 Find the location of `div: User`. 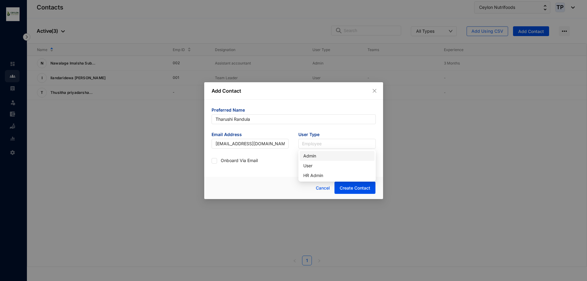

div: User is located at coordinates (337, 166).